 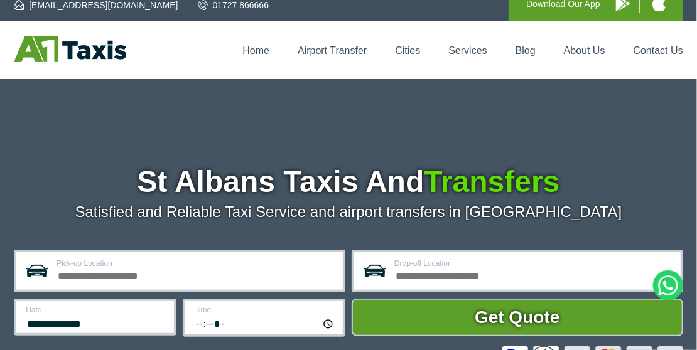 I want to click on label: Date, so click(x=96, y=310).